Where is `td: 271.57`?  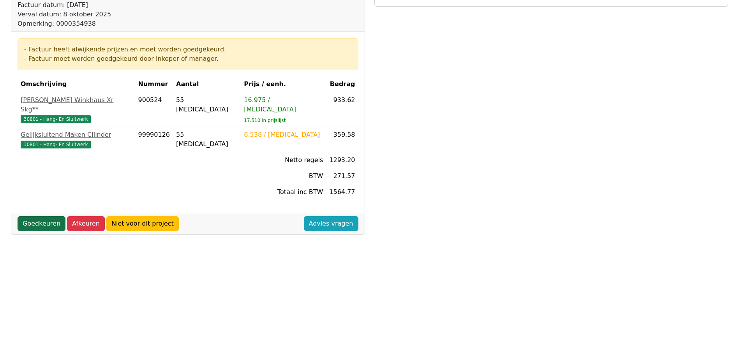
td: 271.57 is located at coordinates (342, 176).